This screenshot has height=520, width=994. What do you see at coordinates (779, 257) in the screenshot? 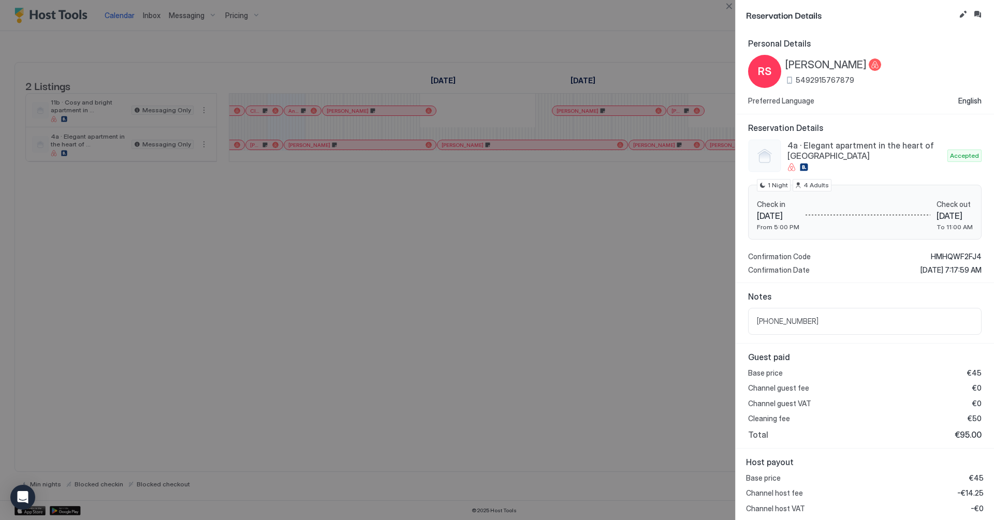
I see `span: Confirmation Code` at bounding box center [779, 257].